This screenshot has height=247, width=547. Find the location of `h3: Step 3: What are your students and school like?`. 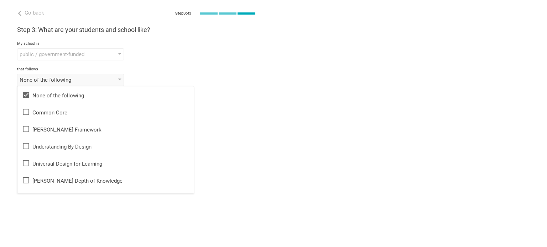

h3: Step 3: What are your students and school like? is located at coordinates (137, 30).